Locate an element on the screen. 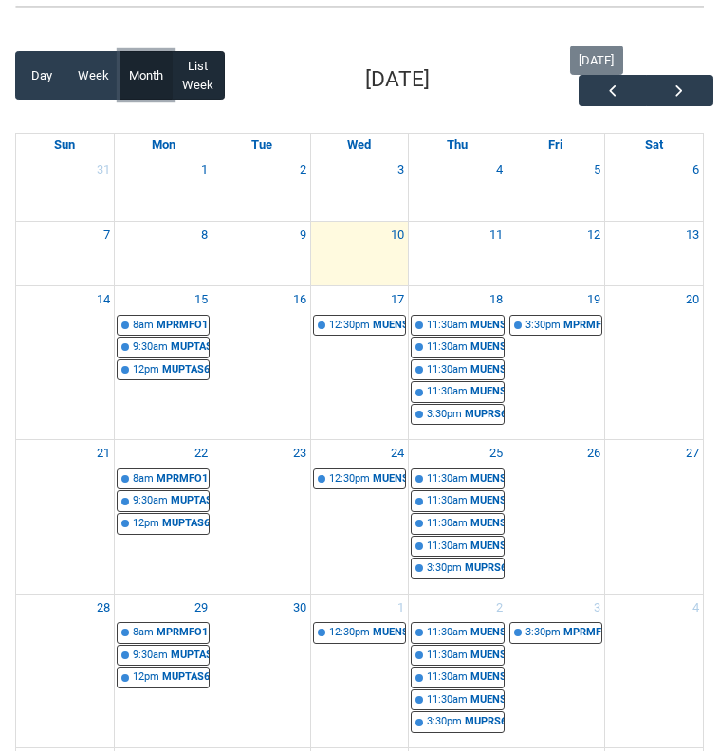 The height and width of the screenshot is (751, 719). a: Go to September 3, 2025 is located at coordinates (400, 170).